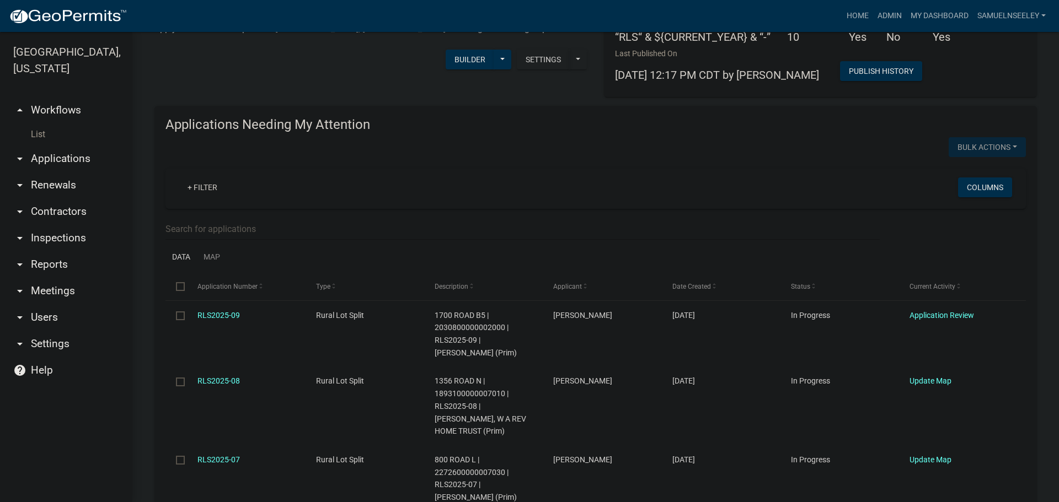  What do you see at coordinates (889, 16) in the screenshot?
I see `a: Admin` at bounding box center [889, 16].